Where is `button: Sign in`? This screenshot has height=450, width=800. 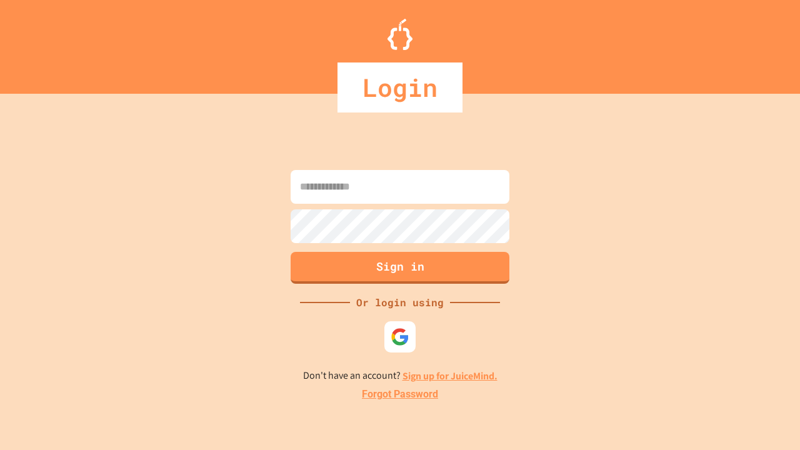 button: Sign in is located at coordinates (400, 267).